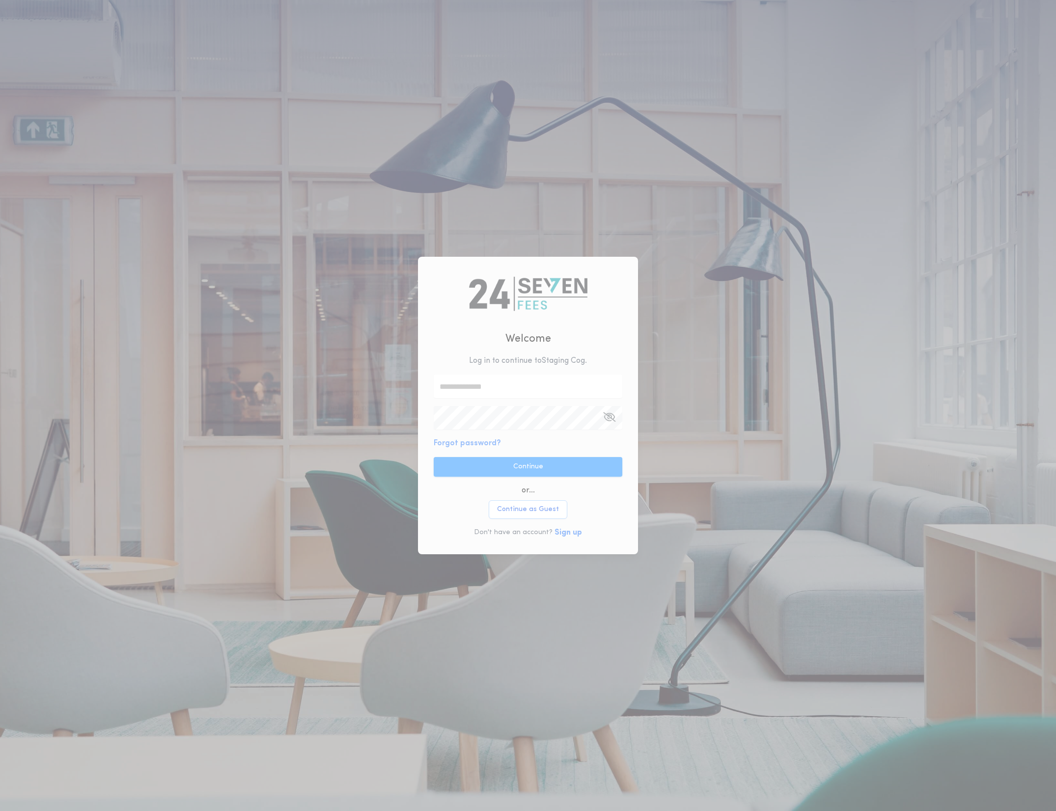  Describe the element at coordinates (528, 510) in the screenshot. I see `button: Continue as Guest` at that location.